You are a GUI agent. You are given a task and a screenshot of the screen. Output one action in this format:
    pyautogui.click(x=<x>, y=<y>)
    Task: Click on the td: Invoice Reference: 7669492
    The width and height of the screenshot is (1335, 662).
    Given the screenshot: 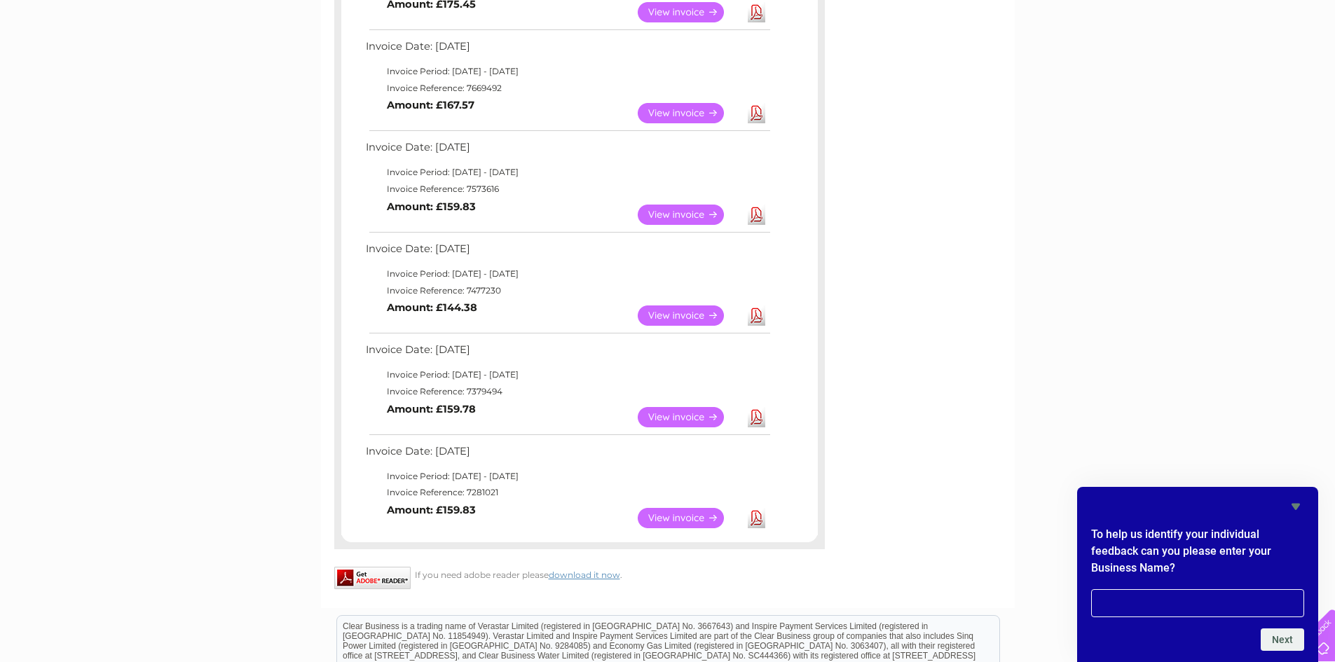 What is the action you would take?
    pyautogui.click(x=567, y=88)
    